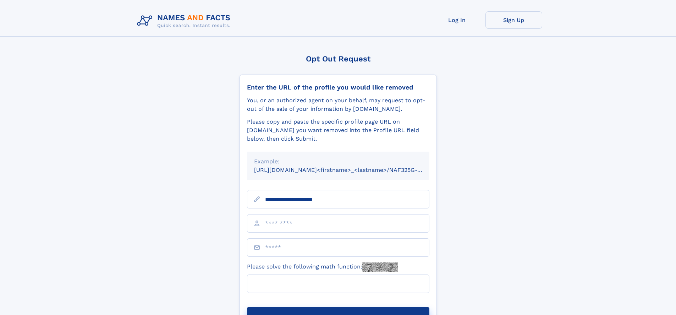 Image resolution: width=676 pixels, height=315 pixels. What do you see at coordinates (185, 21) in the screenshot?
I see `img: Logo Names and Facts` at bounding box center [185, 21].